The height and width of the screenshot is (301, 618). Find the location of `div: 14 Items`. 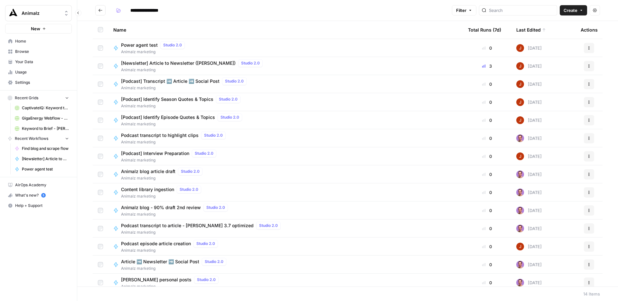

div: 14 Items is located at coordinates (591, 293).